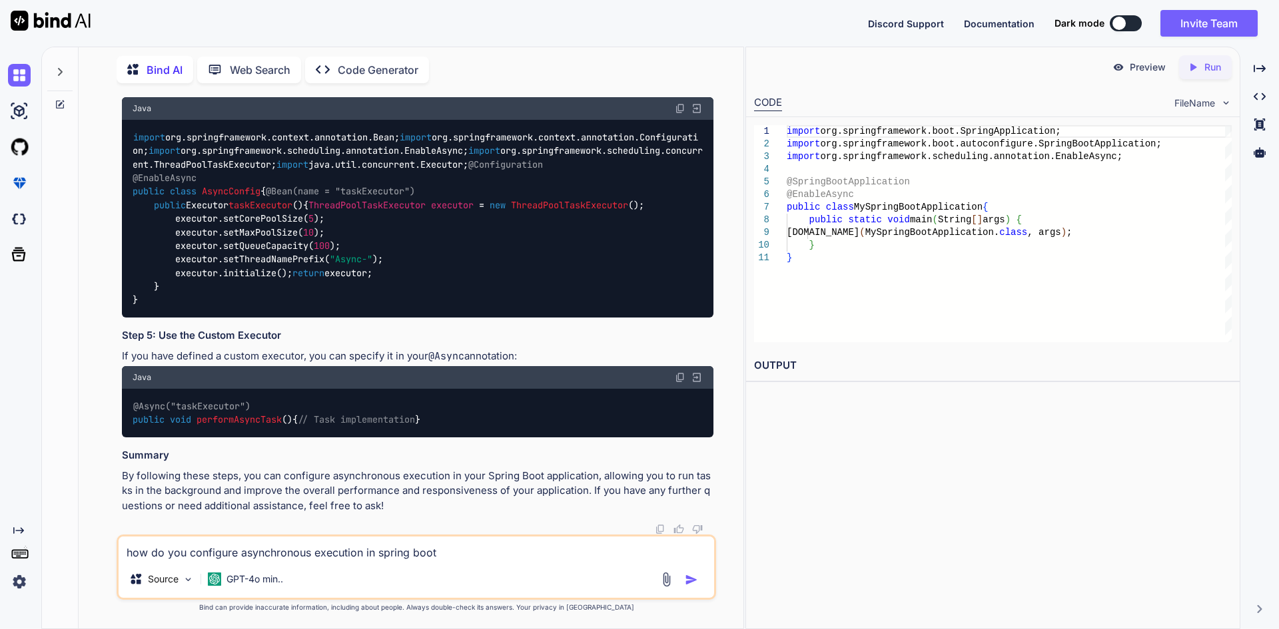 This screenshot has height=629, width=1279. I want to click on span: @SpringBootApplication, so click(848, 182).